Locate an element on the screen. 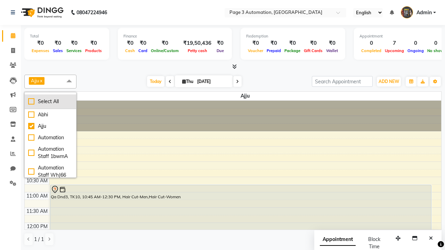  b: 08047224946 is located at coordinates (92, 13).